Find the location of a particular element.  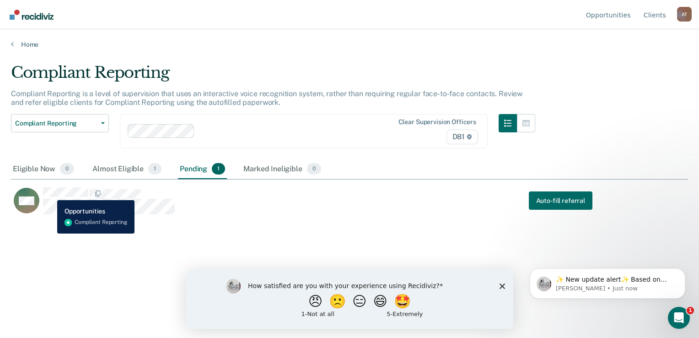

button: 2 is located at coordinates (152, 32).